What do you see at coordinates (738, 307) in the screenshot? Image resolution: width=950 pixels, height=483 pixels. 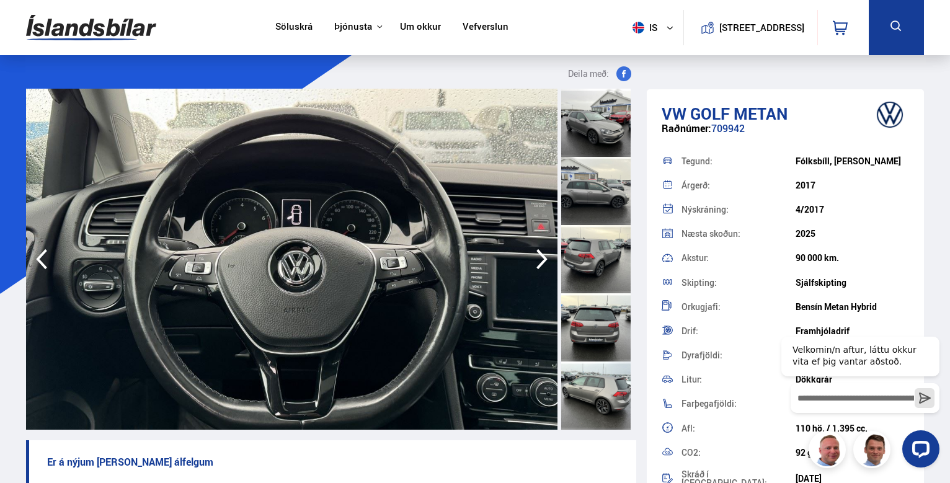 I see `div: Orkugjafi:` at bounding box center [738, 307].